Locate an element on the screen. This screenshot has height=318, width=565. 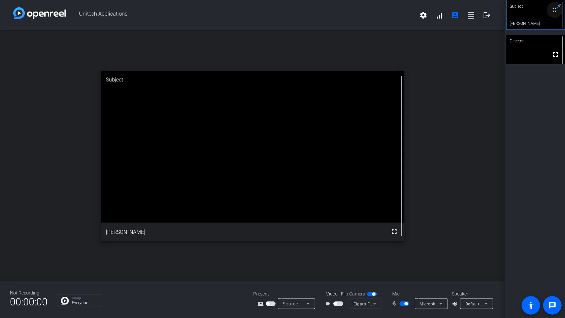
span: Microphone (USB AUDIO) is located at coordinates (444, 303).